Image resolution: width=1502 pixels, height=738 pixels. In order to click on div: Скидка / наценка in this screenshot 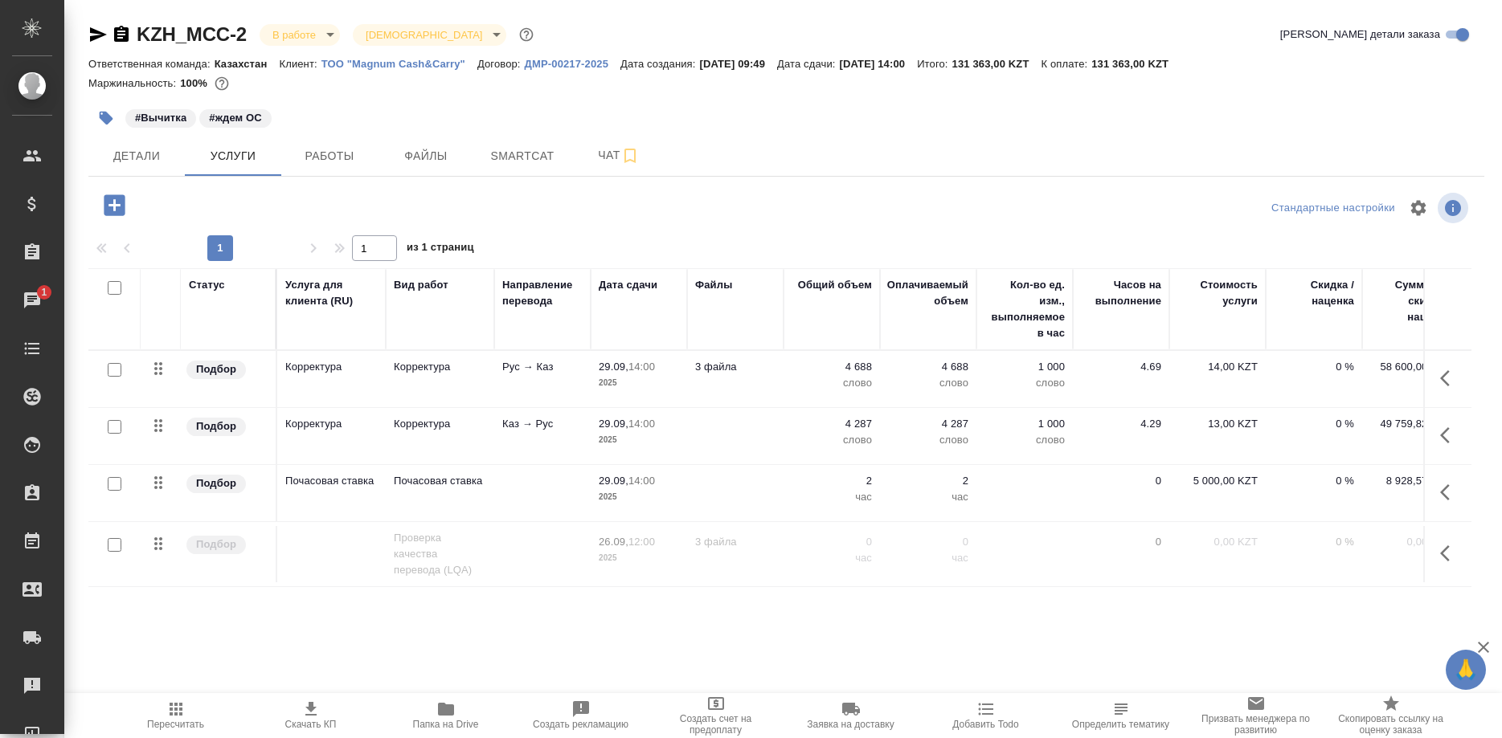, I will do `click(1314, 293)`.